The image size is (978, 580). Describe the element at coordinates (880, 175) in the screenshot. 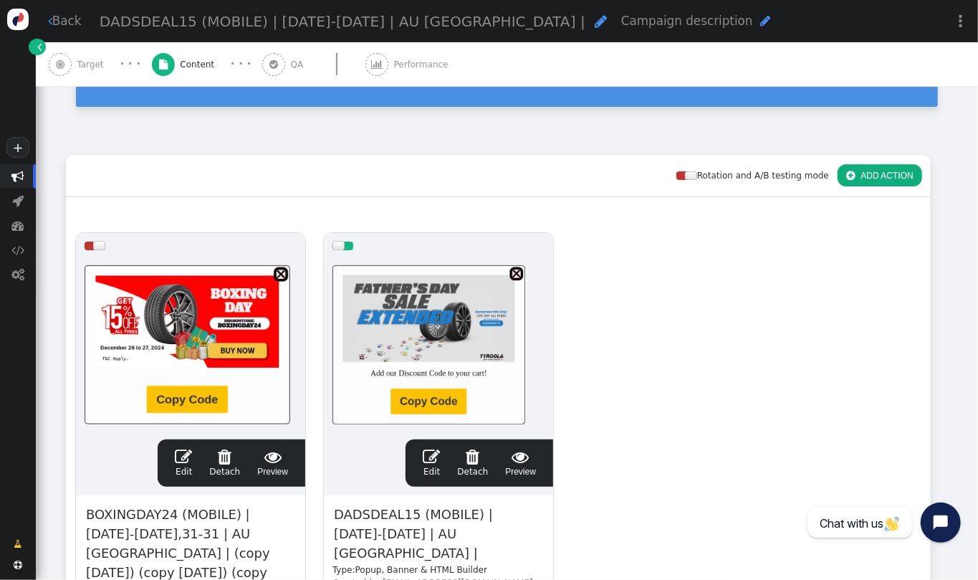

I see `button: ADD ACTION` at that location.